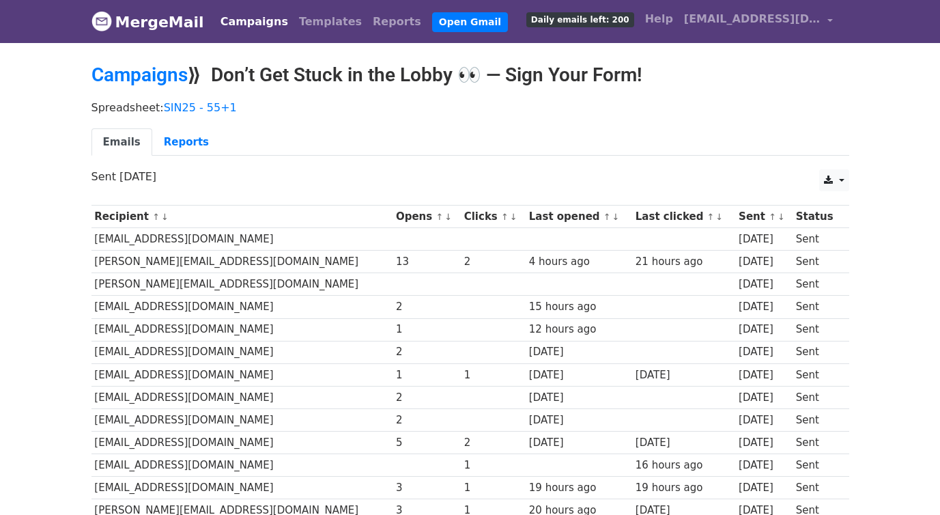 Image resolution: width=940 pixels, height=515 pixels. Describe the element at coordinates (581, 19) in the screenshot. I see `a: Daily emails left: 200` at that location.